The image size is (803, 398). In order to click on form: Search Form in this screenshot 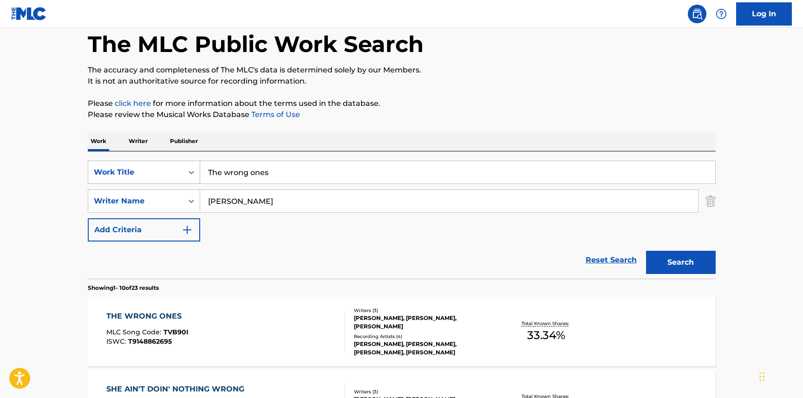, I will do `click(402, 220)`.